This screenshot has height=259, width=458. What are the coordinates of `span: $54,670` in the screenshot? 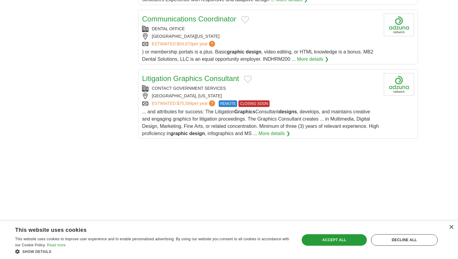 It's located at (184, 44).